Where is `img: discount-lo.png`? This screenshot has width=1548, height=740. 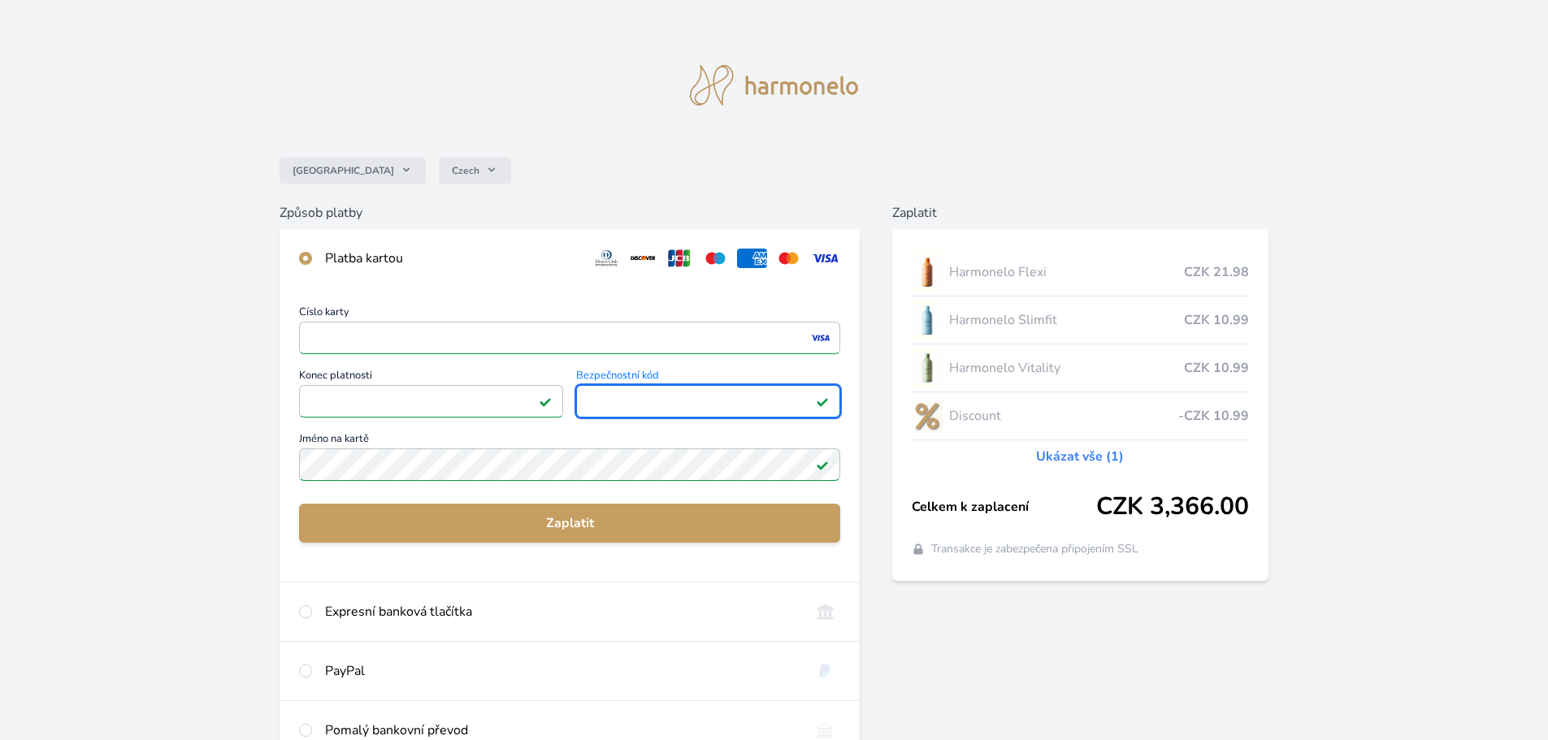
img: discount-lo.png is located at coordinates (927, 416).